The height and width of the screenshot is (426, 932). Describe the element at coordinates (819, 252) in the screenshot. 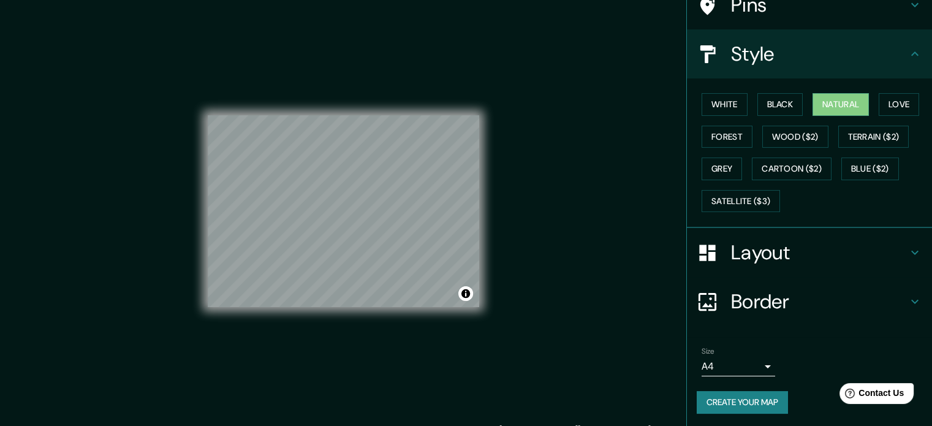

I see `h4: Layout` at that location.